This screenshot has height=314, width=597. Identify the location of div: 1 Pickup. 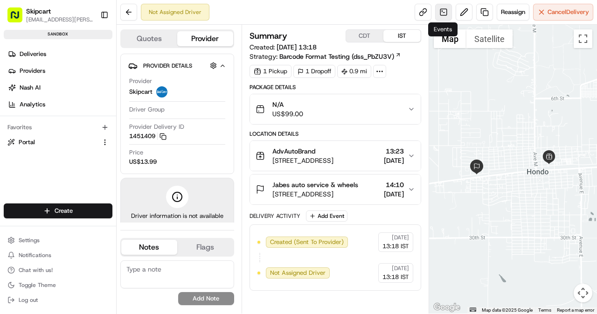
(270, 71).